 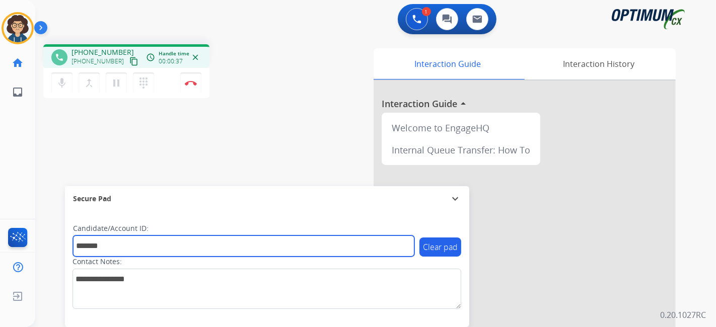 I want to click on mat-icon: expand_more, so click(x=455, y=199).